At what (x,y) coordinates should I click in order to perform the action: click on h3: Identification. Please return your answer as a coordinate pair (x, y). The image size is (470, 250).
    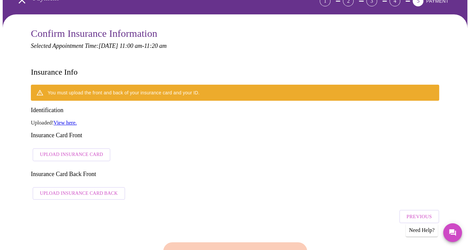
    Looking at the image, I should click on (235, 110).